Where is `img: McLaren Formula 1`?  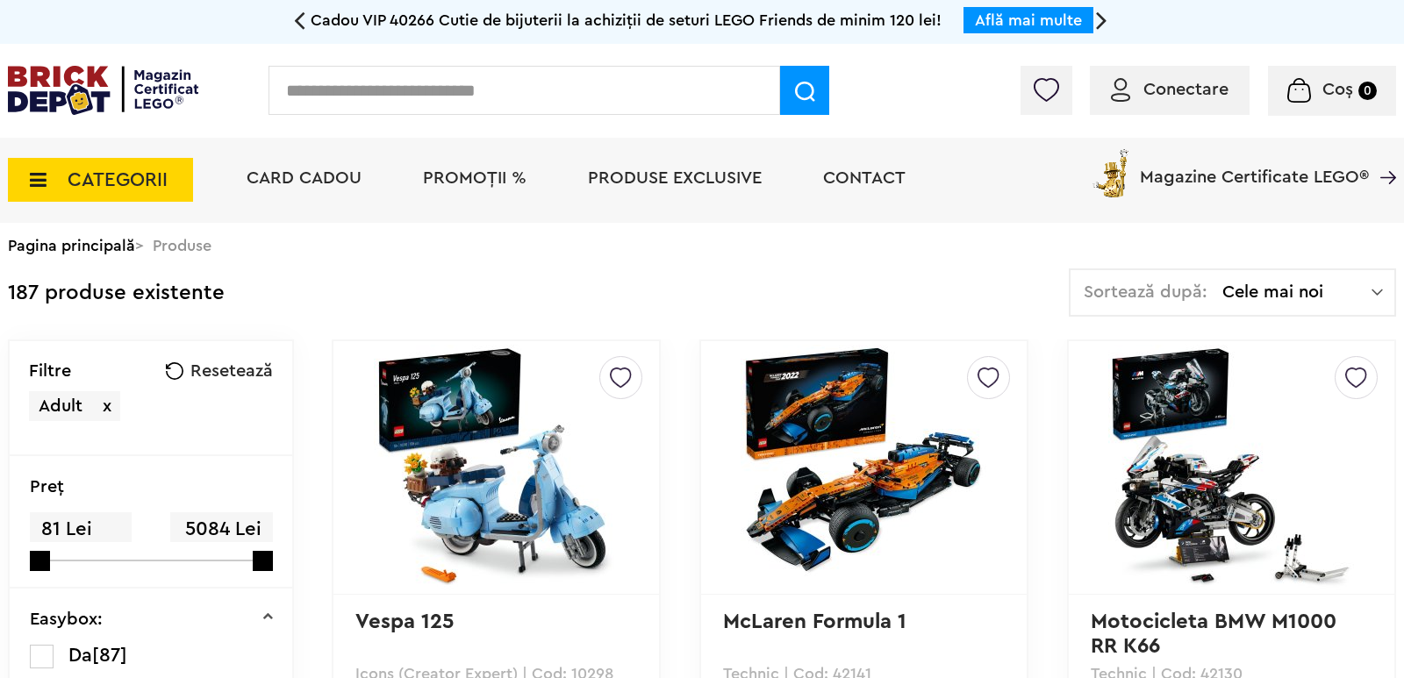
img: McLaren Formula 1 is located at coordinates (864, 468).